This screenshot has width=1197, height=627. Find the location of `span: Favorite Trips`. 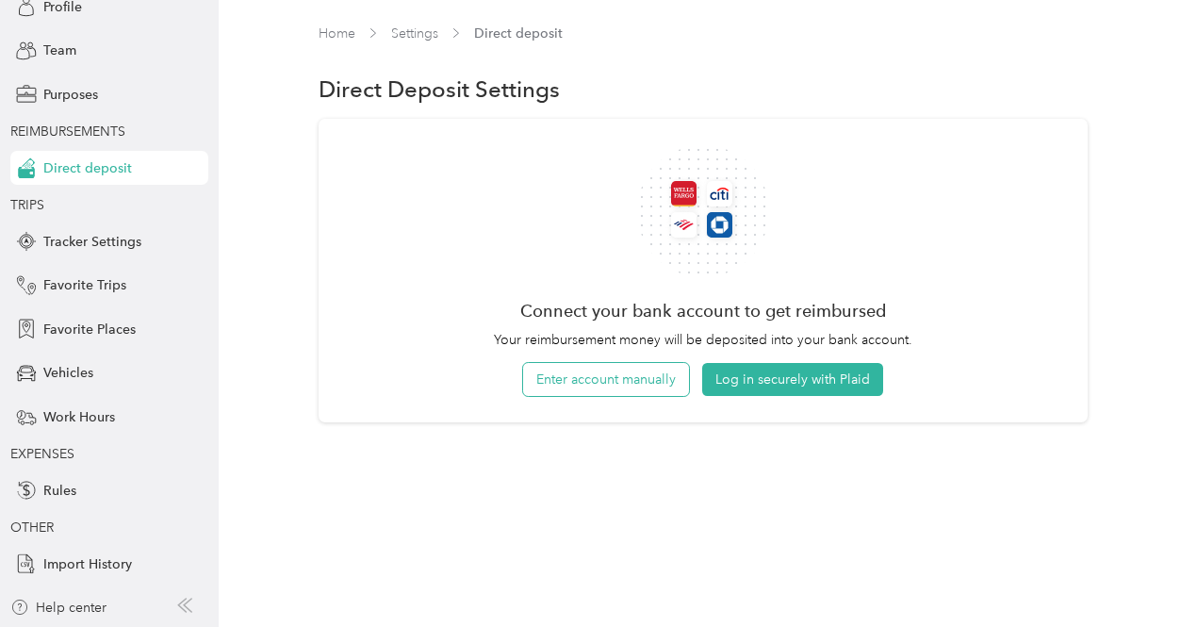

span: Favorite Trips is located at coordinates (85, 285).